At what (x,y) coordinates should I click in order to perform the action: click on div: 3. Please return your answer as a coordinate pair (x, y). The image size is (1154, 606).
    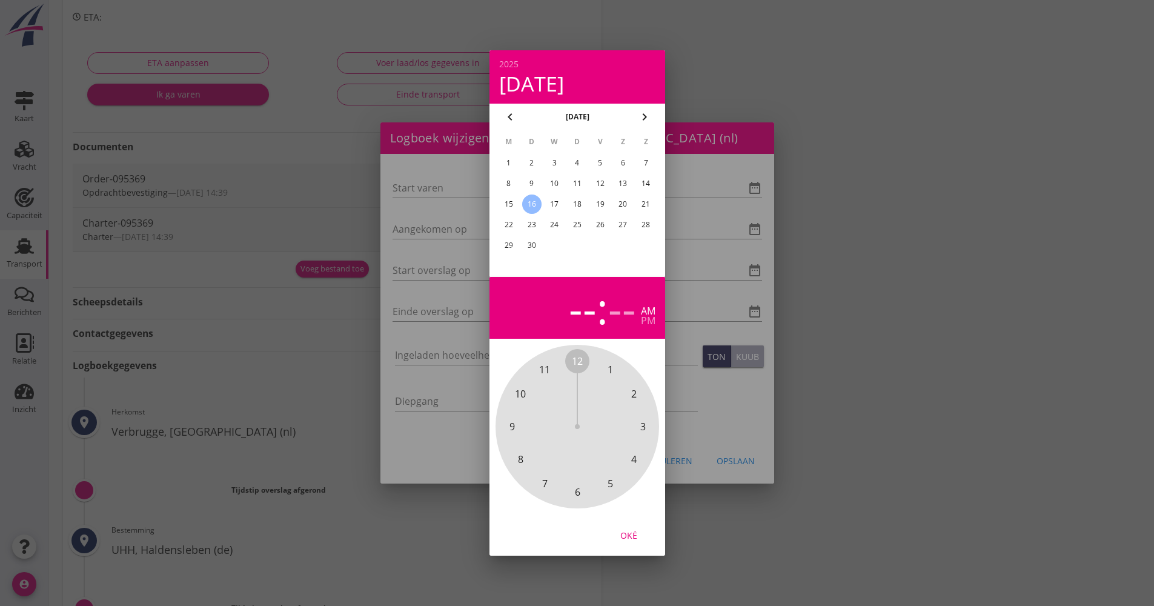
    Looking at the image, I should click on (554, 163).